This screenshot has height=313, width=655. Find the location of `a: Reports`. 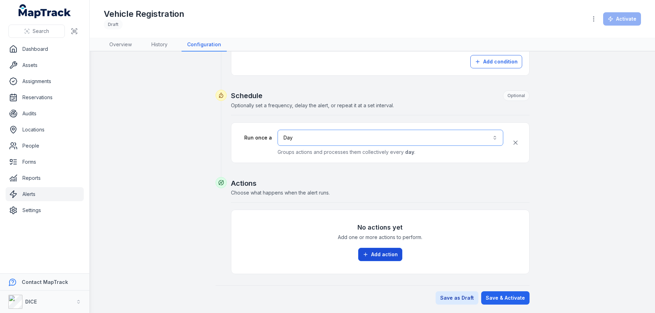

a: Reports is located at coordinates (45, 178).